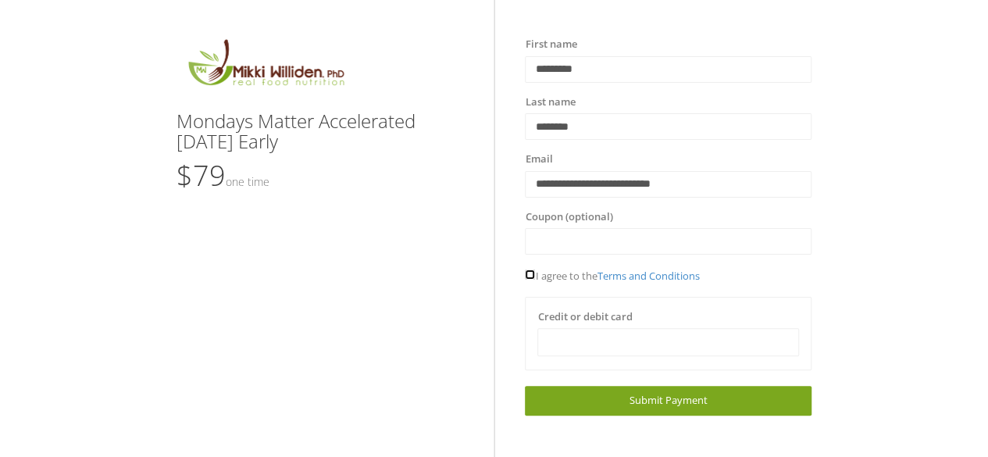 The image size is (988, 457). What do you see at coordinates (584, 317) in the screenshot?
I see `label: Credit or debit card` at bounding box center [584, 317].